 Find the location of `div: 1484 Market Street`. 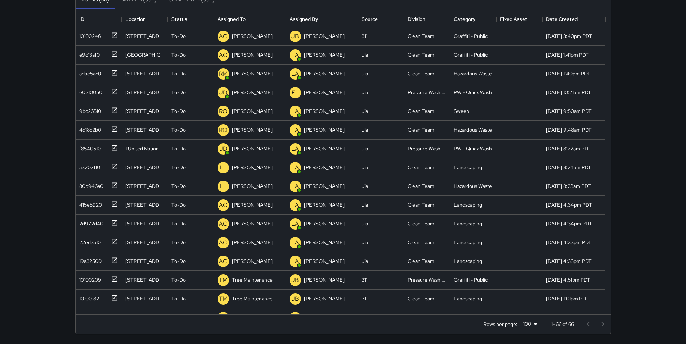

div: 1484 Market Street is located at coordinates (145, 55).